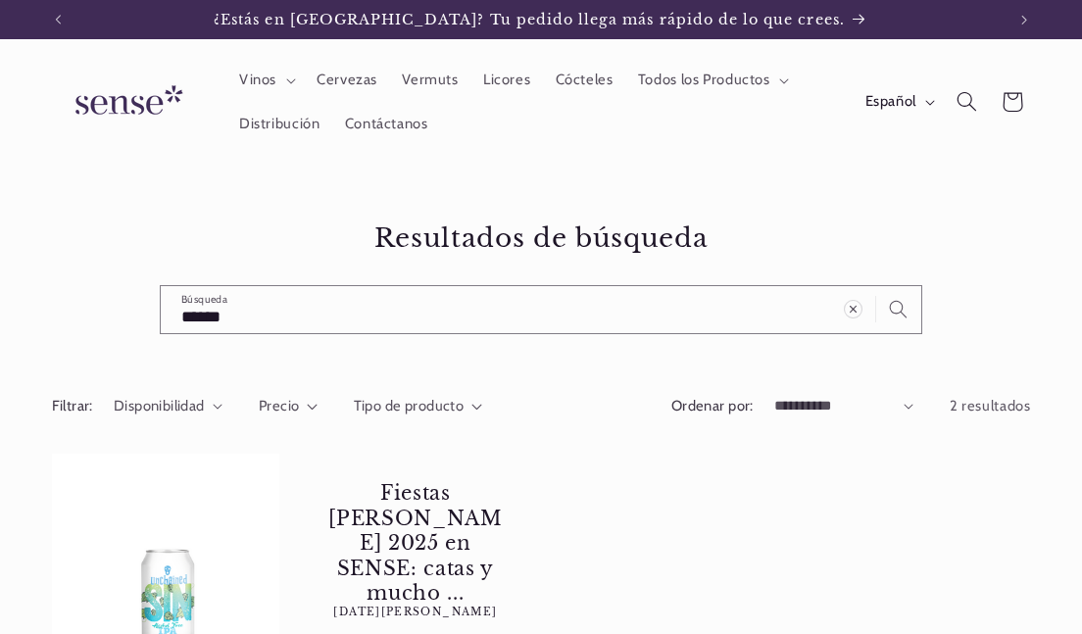 This screenshot has height=634, width=1082. I want to click on button: Borrar término de búsqueda, so click(854, 309).